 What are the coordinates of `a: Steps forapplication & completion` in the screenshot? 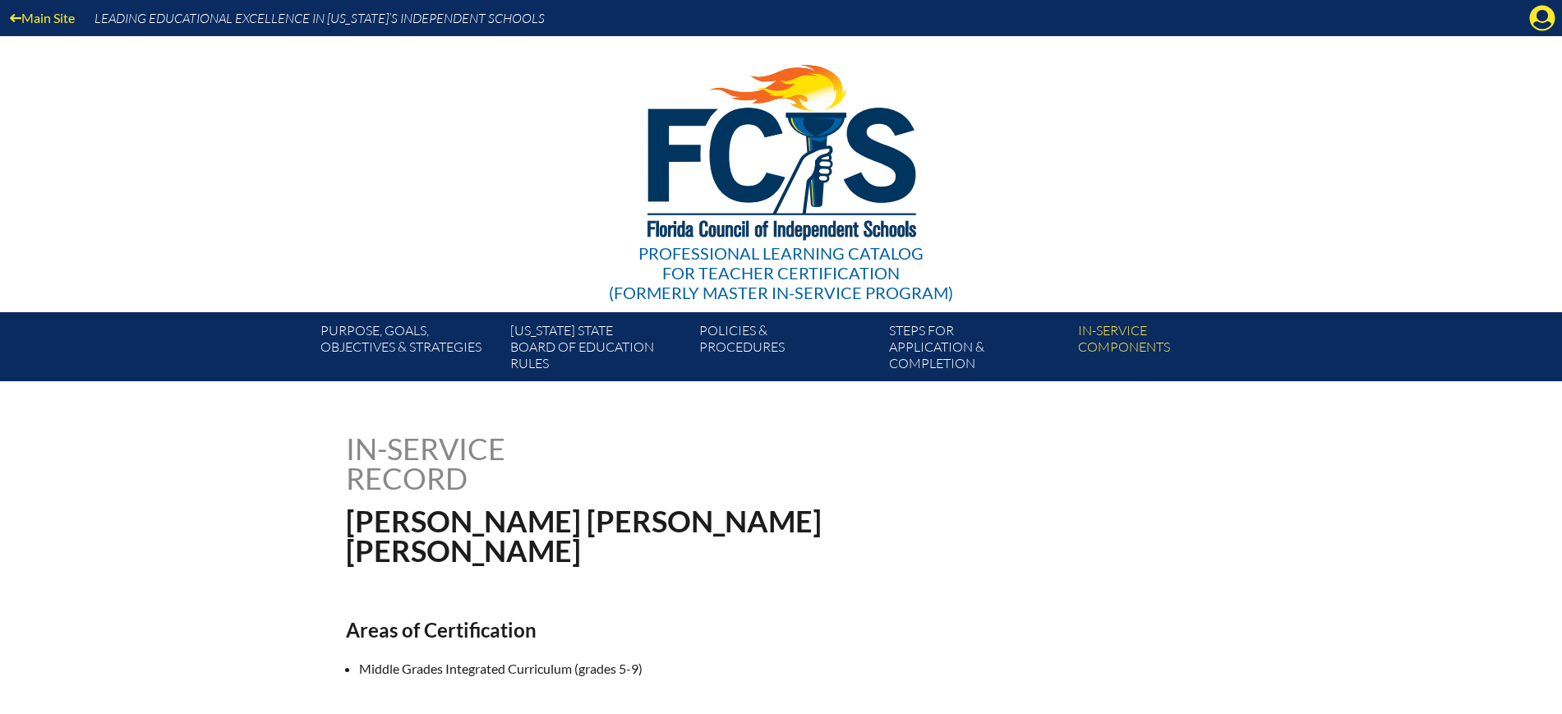 It's located at (977, 350).